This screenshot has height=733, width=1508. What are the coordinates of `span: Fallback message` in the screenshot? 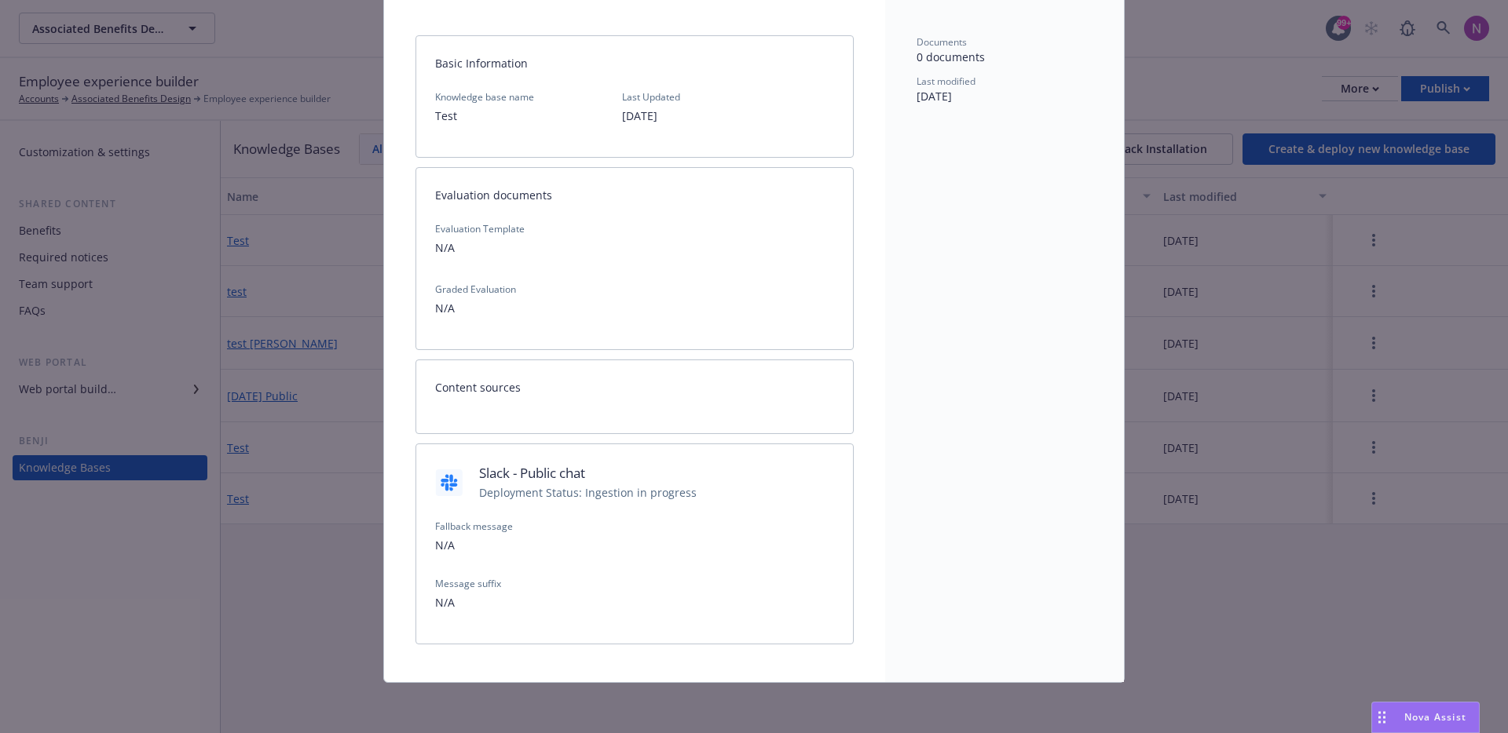 It's located at (635, 526).